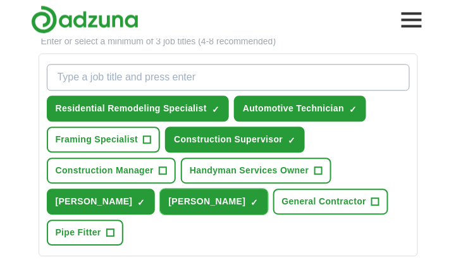  Describe the element at coordinates (104, 139) in the screenshot. I see `button: Framing Specialist` at that location.